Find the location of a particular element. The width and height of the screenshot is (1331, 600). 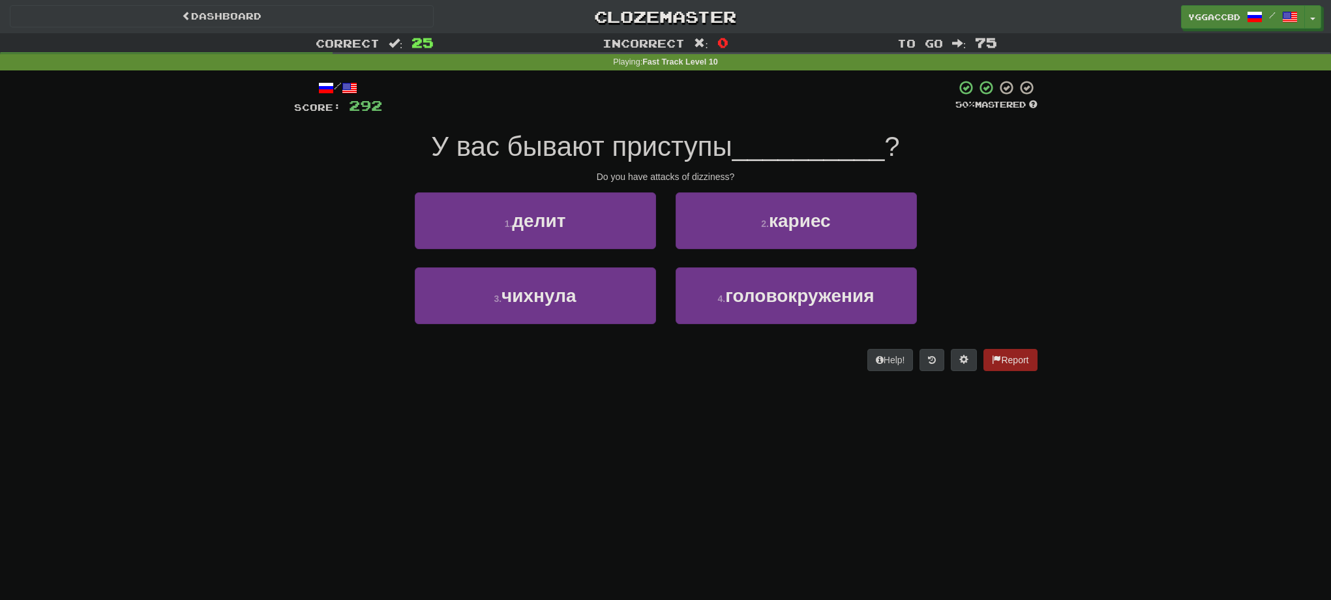

div: Mastered is located at coordinates (996, 105).